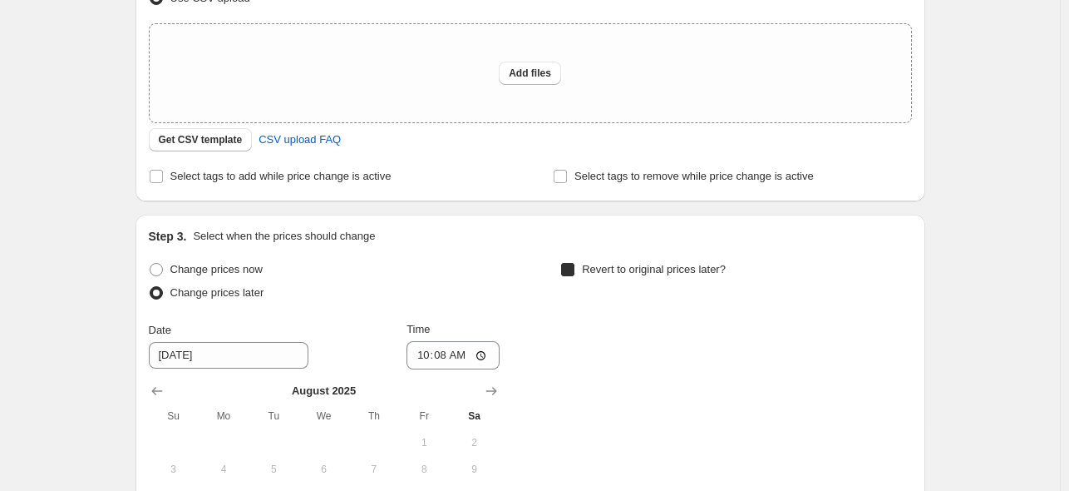  Describe the element at coordinates (323, 416) in the screenshot. I see `span: We` at that location.